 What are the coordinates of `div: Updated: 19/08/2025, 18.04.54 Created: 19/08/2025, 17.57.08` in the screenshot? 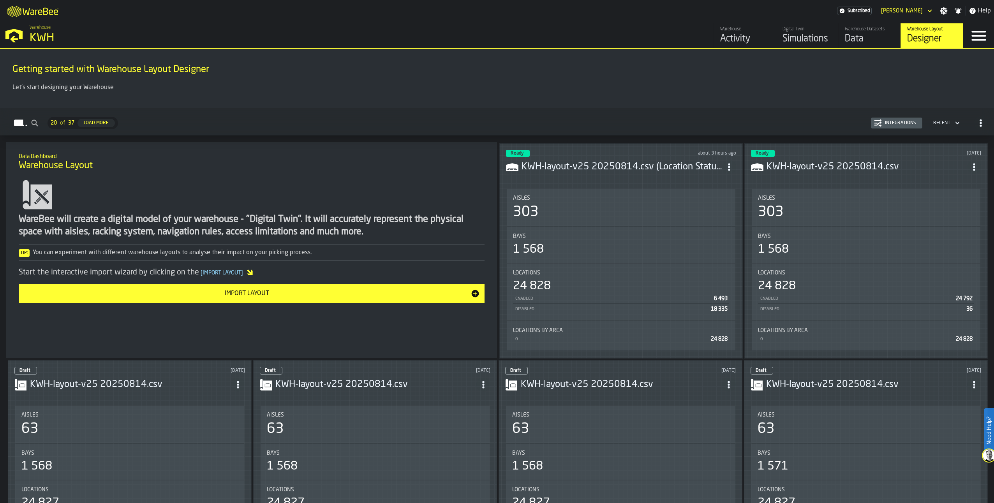 It's located at (684, 371).